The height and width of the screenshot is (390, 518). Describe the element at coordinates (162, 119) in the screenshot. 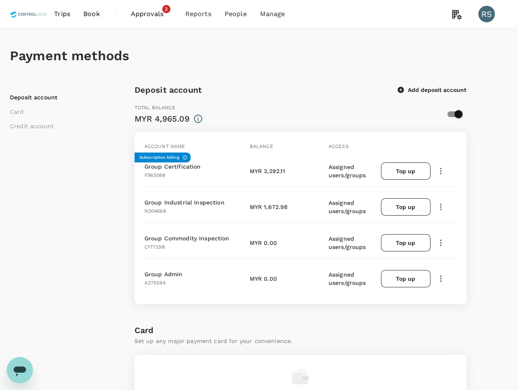

I see `div: MYR 4,965.09` at that location.